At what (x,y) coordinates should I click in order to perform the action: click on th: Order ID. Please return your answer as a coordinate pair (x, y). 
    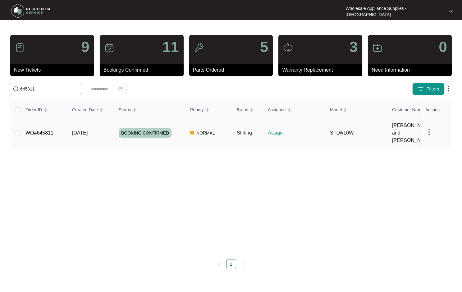
    Looking at the image, I should click on (44, 110).